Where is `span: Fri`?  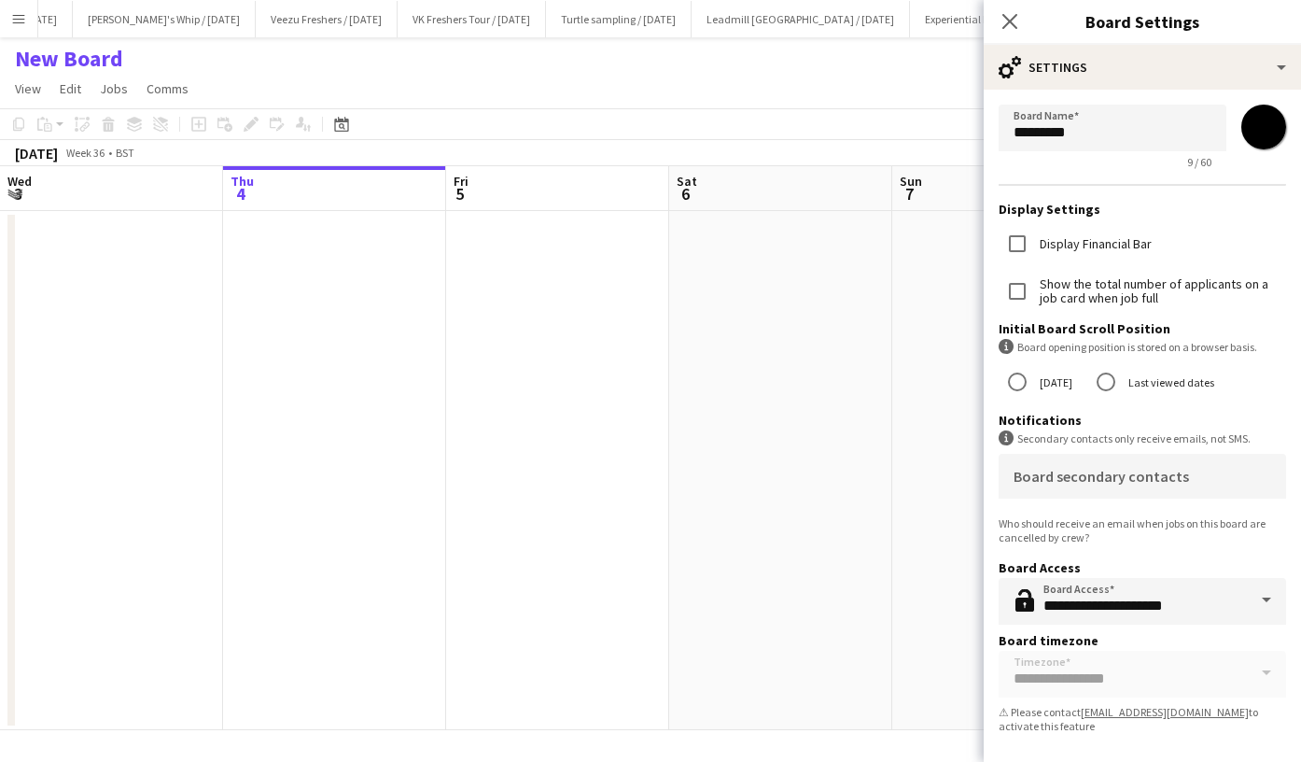 span: Fri is located at coordinates (461, 181).